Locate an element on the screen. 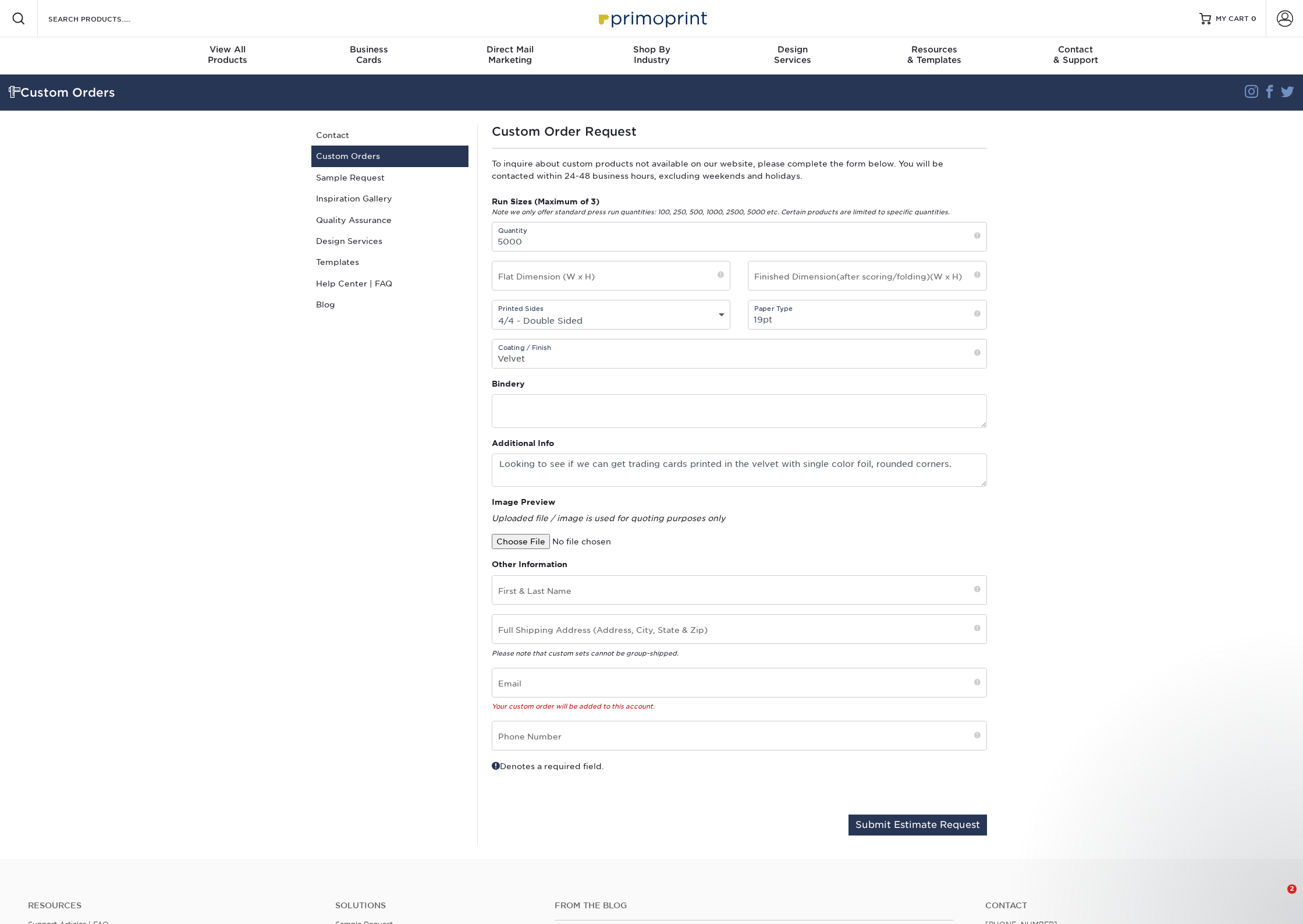 The width and height of the screenshot is (1303, 924). span: Shop By is located at coordinates (651, 50).